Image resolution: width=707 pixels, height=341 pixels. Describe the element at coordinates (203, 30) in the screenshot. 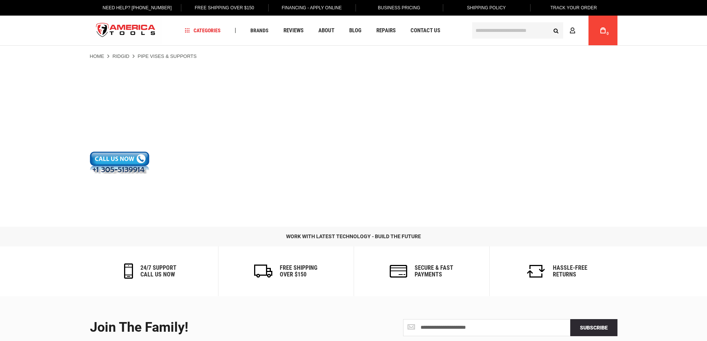

I see `span: Categories` at that location.